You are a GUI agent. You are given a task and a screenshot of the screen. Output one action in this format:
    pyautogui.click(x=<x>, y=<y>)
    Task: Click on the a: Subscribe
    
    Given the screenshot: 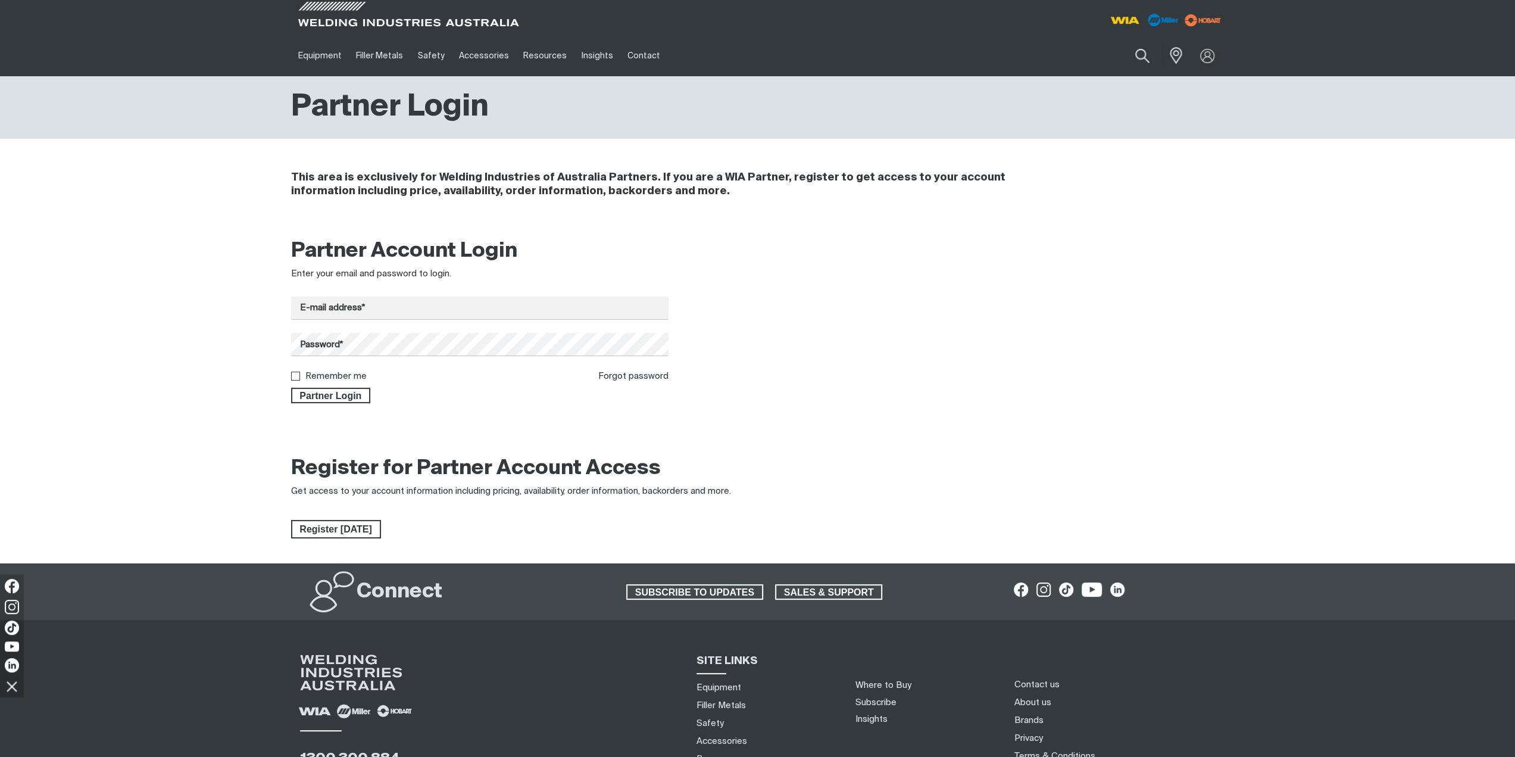 What is the action you would take?
    pyautogui.click(x=876, y=702)
    